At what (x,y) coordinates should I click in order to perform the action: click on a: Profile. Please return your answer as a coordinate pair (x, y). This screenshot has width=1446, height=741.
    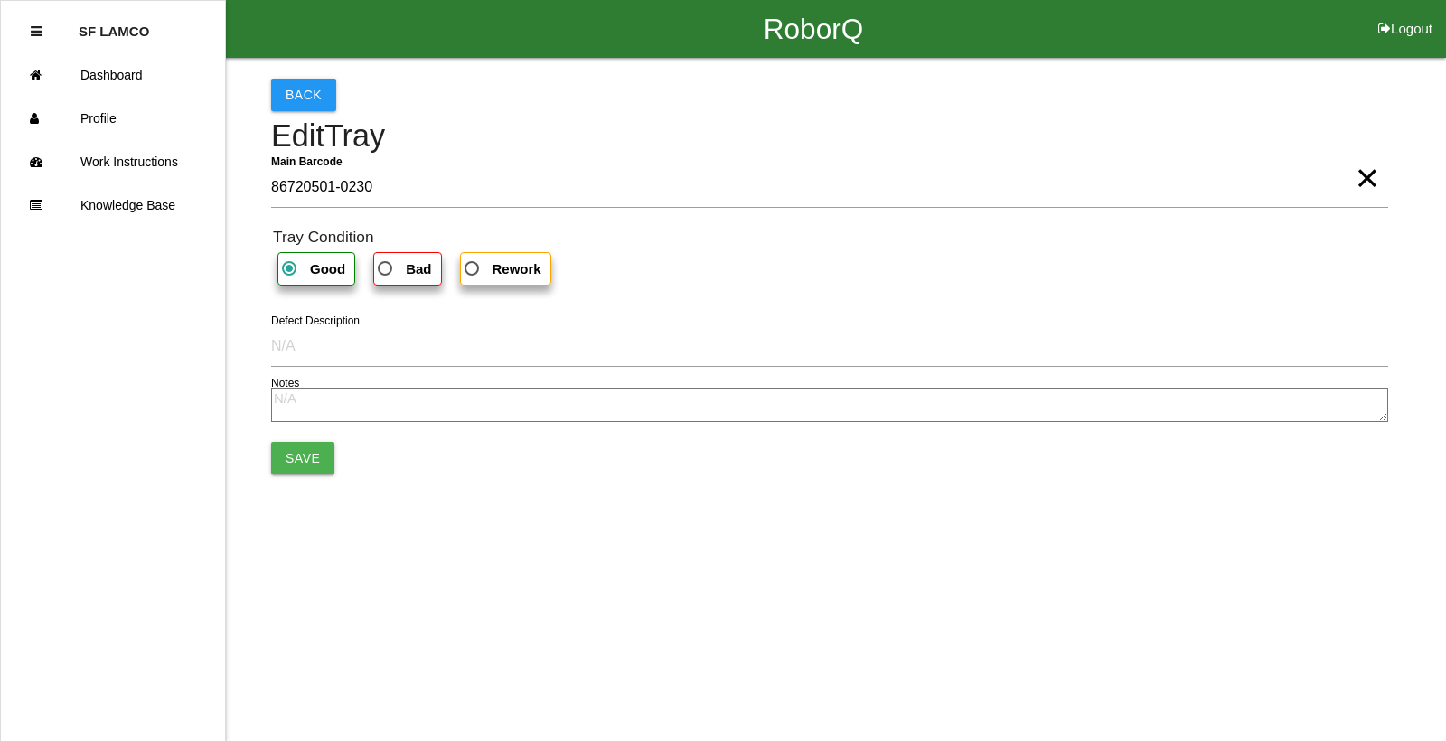
    Looking at the image, I should click on (113, 118).